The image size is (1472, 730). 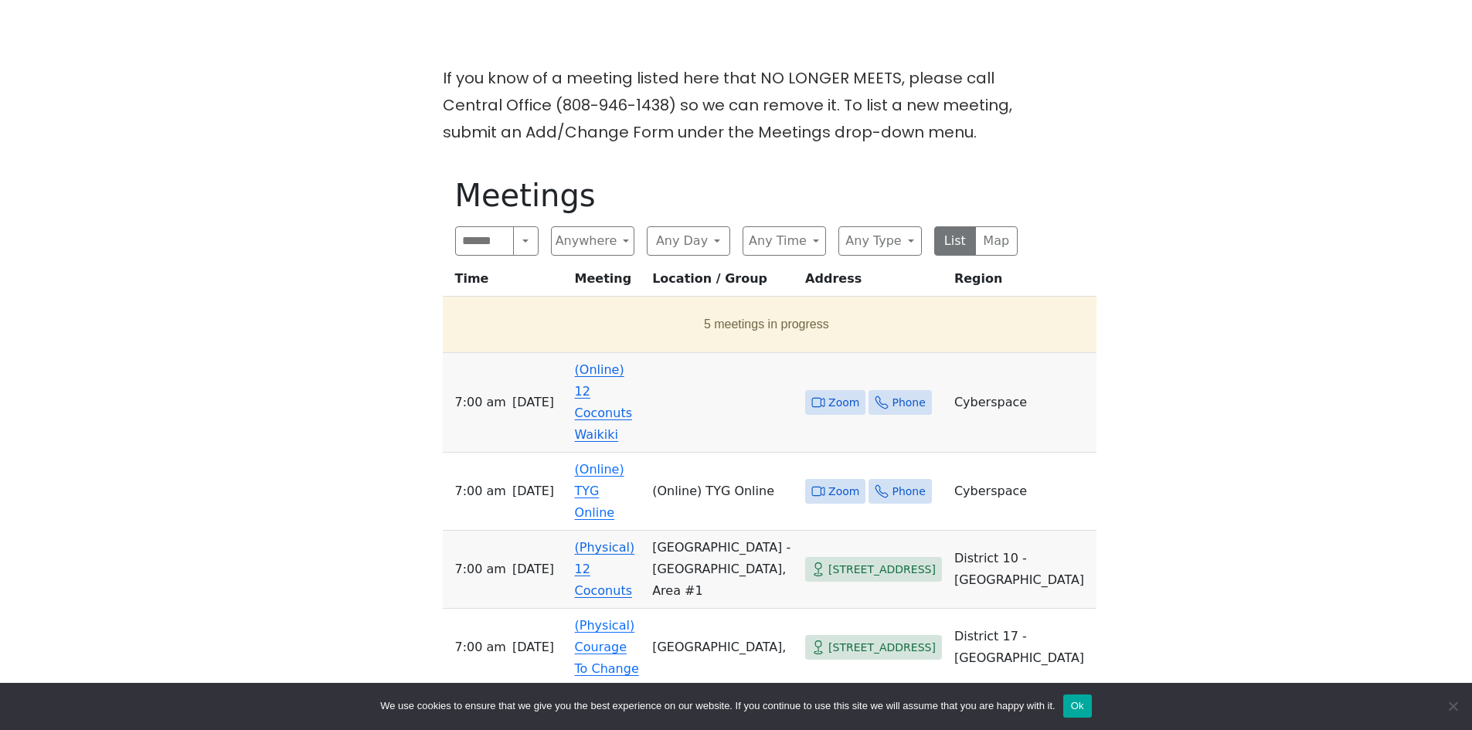 I want to click on th: Region, so click(x=1023, y=282).